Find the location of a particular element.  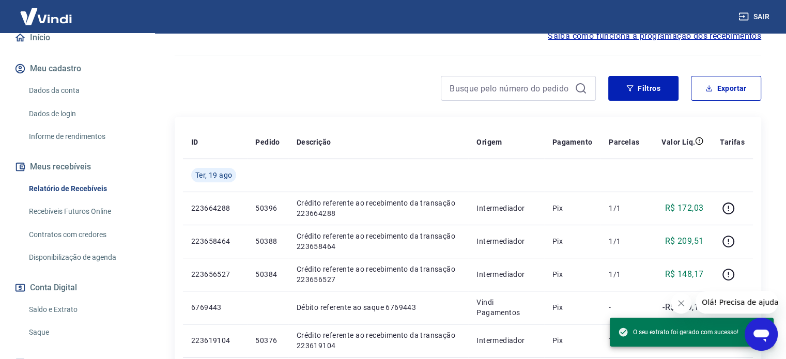

p: Pagamento is located at coordinates (572, 142).